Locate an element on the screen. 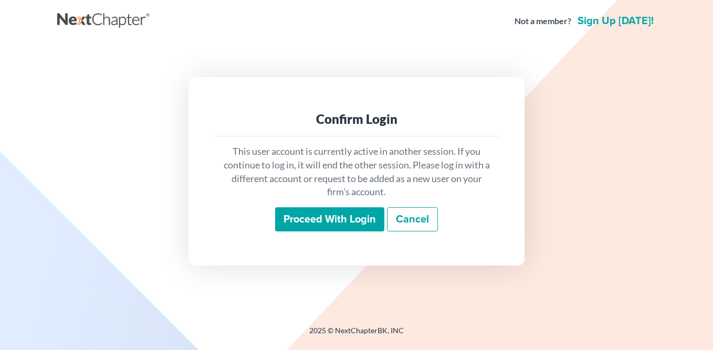 Image resolution: width=713 pixels, height=350 pixels. div: Confirm Login is located at coordinates (357, 119).